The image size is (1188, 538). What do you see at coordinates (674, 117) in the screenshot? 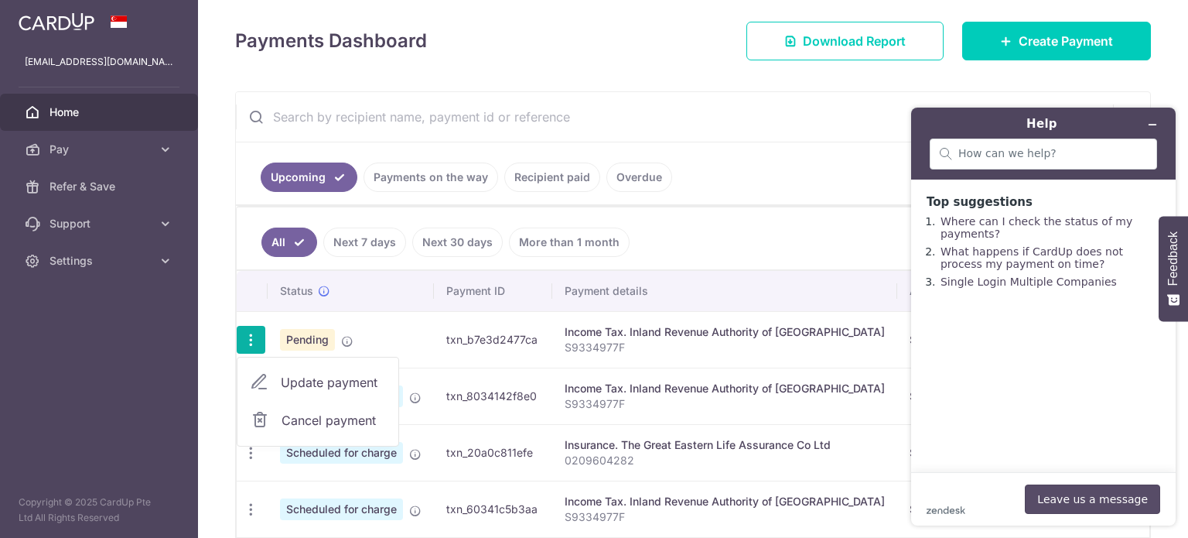
I see `input: Search by recipient name, payment id or reference` at bounding box center [674, 117].